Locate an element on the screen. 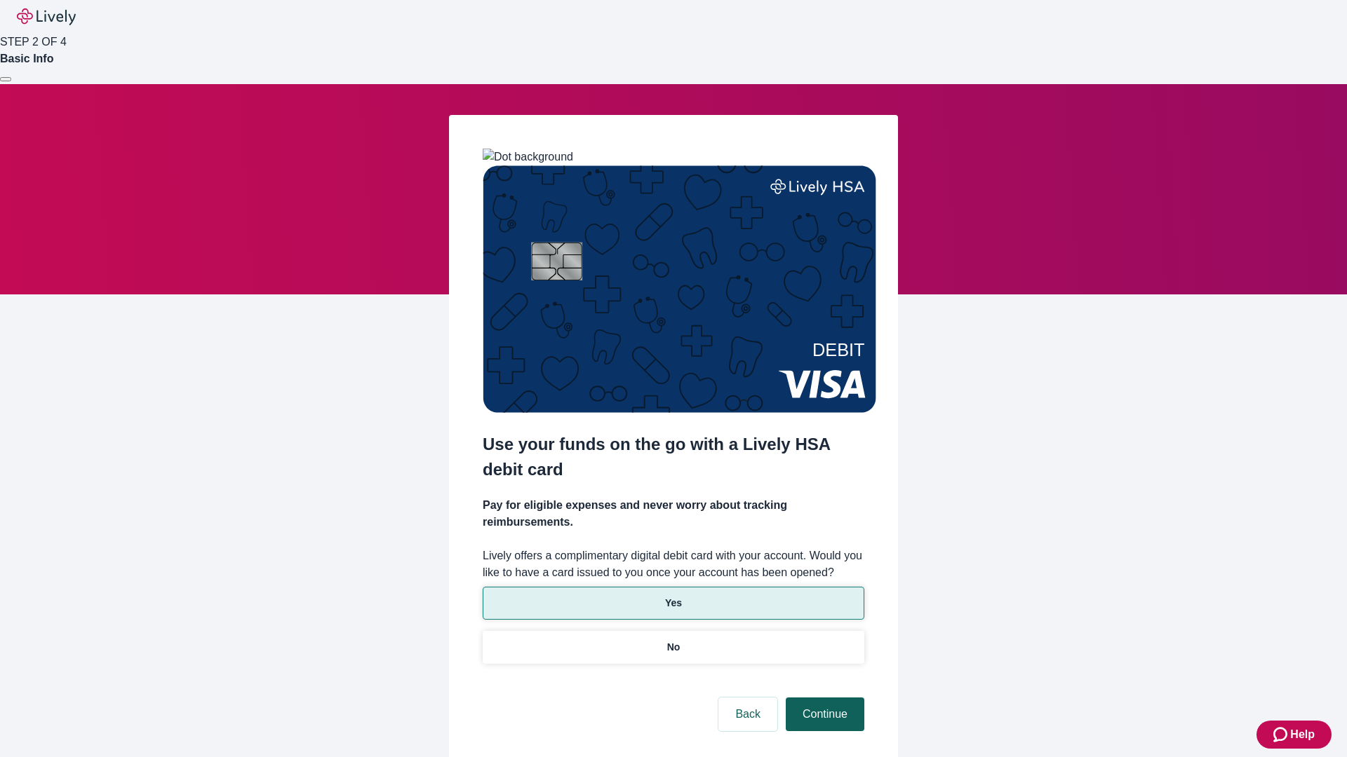 Image resolution: width=1347 pixels, height=757 pixels. button: Zendesk support iconHelp is located at coordinates (1293, 735).